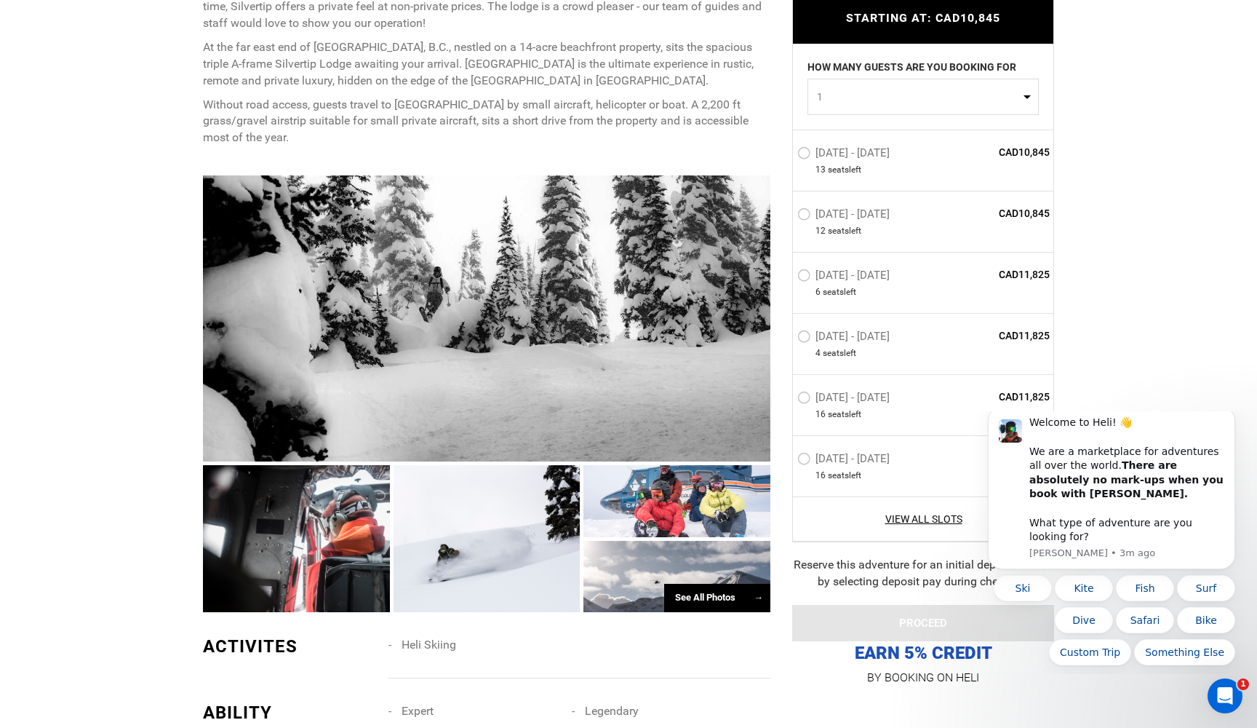 The width and height of the screenshot is (1257, 728). What do you see at coordinates (124, 241) in the screenshot?
I see `button: Quick reply: Custom Trip` at bounding box center [124, 241].